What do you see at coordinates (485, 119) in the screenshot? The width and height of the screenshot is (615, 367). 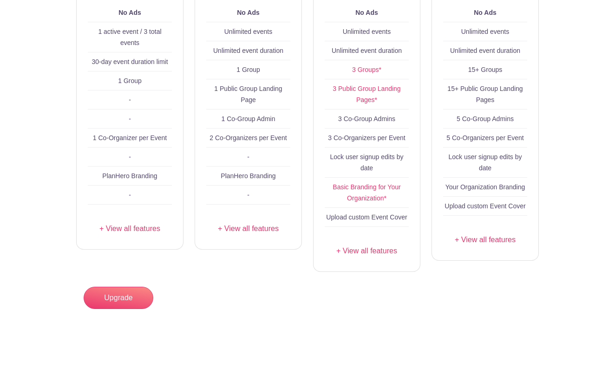 I see `span: 5 Co-Group Admins` at bounding box center [485, 119].